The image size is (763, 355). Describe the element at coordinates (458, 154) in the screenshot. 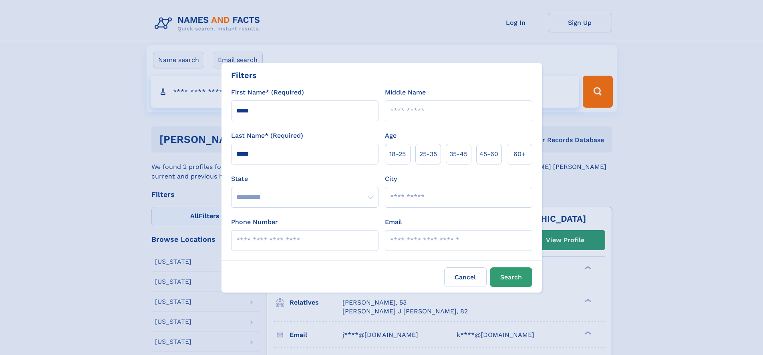

I see `span: 35‑45` at that location.